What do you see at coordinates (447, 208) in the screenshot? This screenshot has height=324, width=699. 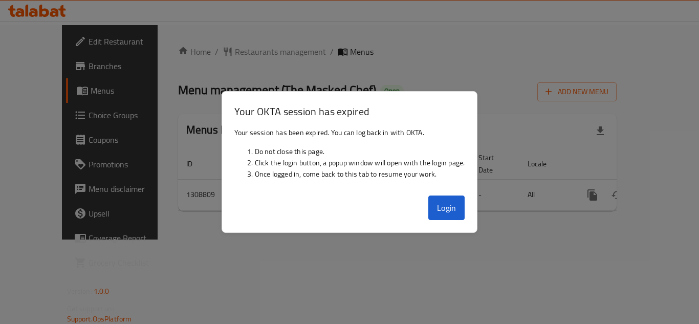 I see `button: Login` at bounding box center [447, 208].